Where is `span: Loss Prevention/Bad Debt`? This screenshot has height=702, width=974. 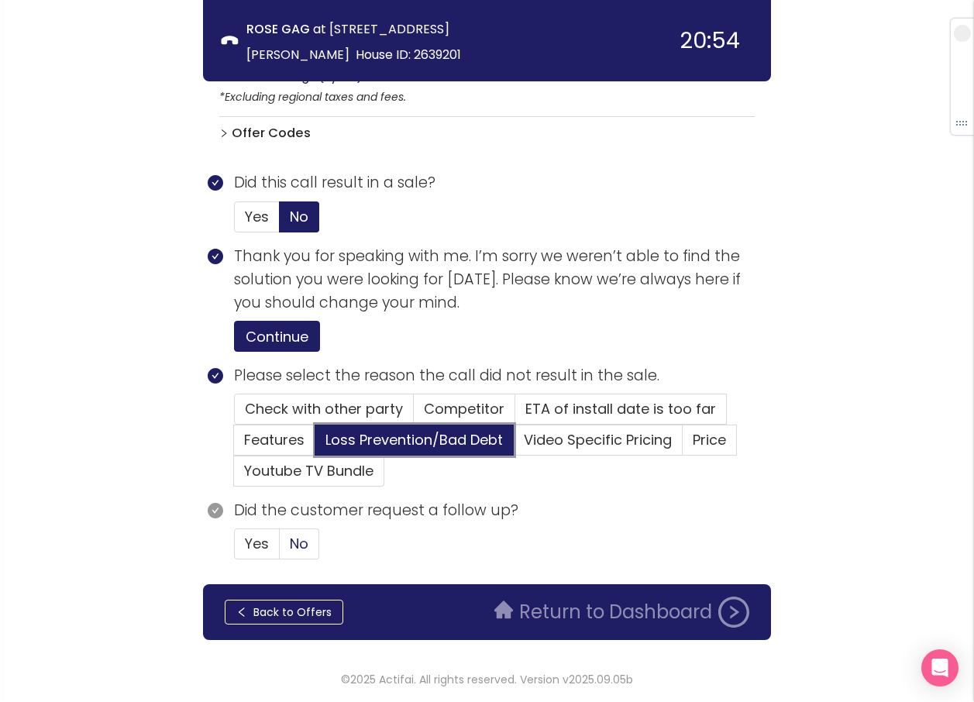 span: Loss Prevention/Bad Debt is located at coordinates (414, 439).